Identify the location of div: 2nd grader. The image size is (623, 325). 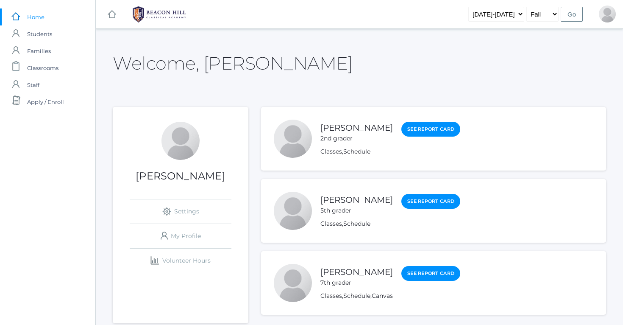
(356, 138).